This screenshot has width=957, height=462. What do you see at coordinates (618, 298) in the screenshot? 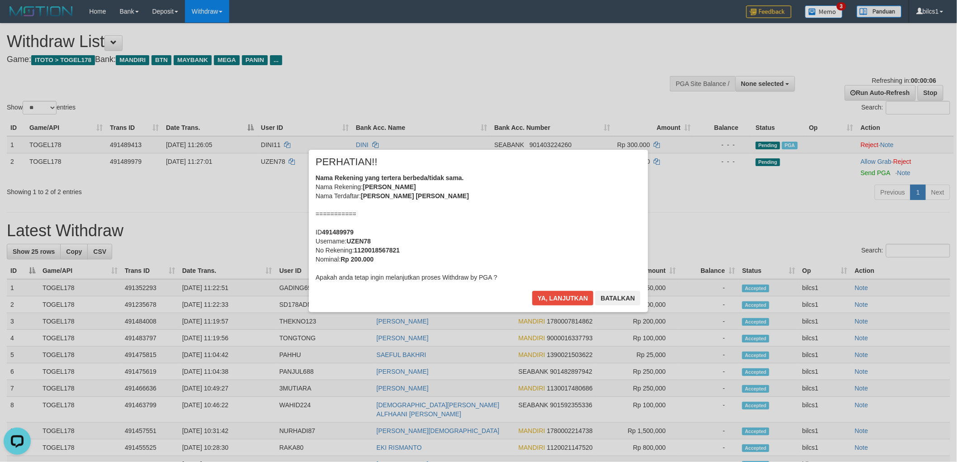
I see `button: Batalkan` at bounding box center [618, 298].